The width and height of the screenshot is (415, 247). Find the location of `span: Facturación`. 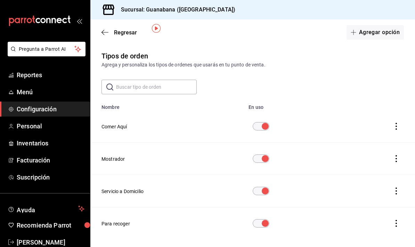

span: Facturación is located at coordinates (50, 160).